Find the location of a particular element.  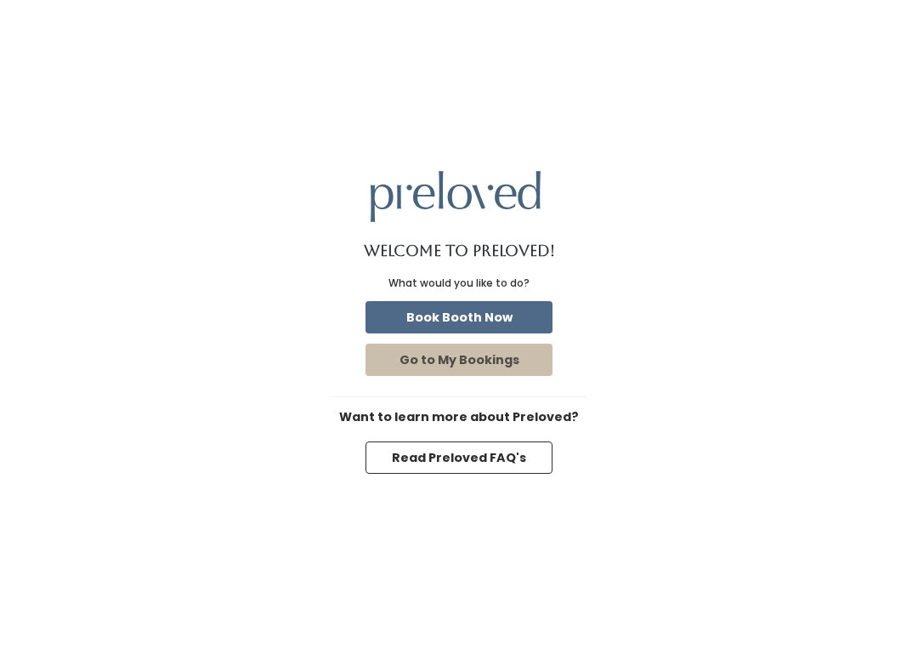

img: preloved logo is located at coordinates (456, 196).